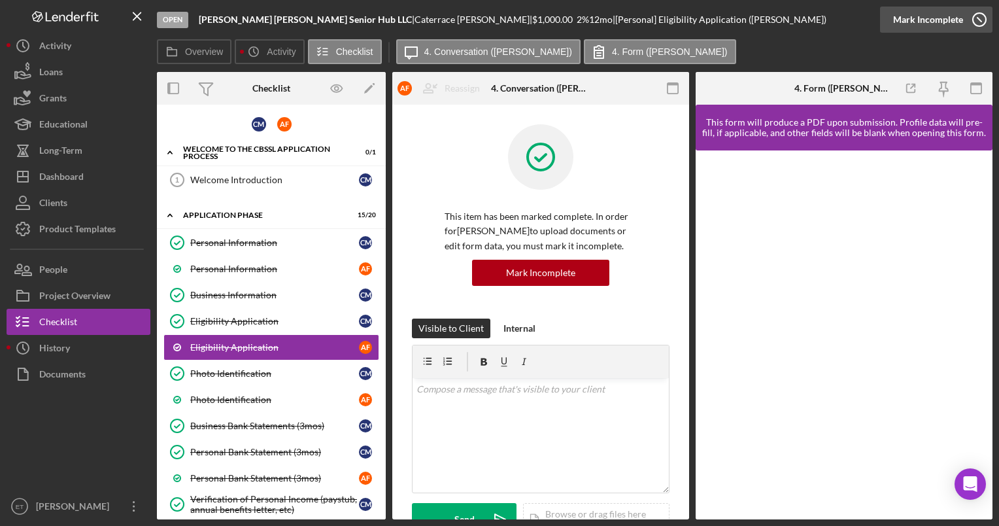 The height and width of the screenshot is (526, 999). What do you see at coordinates (53, 204) in the screenshot?
I see `div: Clients` at bounding box center [53, 204].